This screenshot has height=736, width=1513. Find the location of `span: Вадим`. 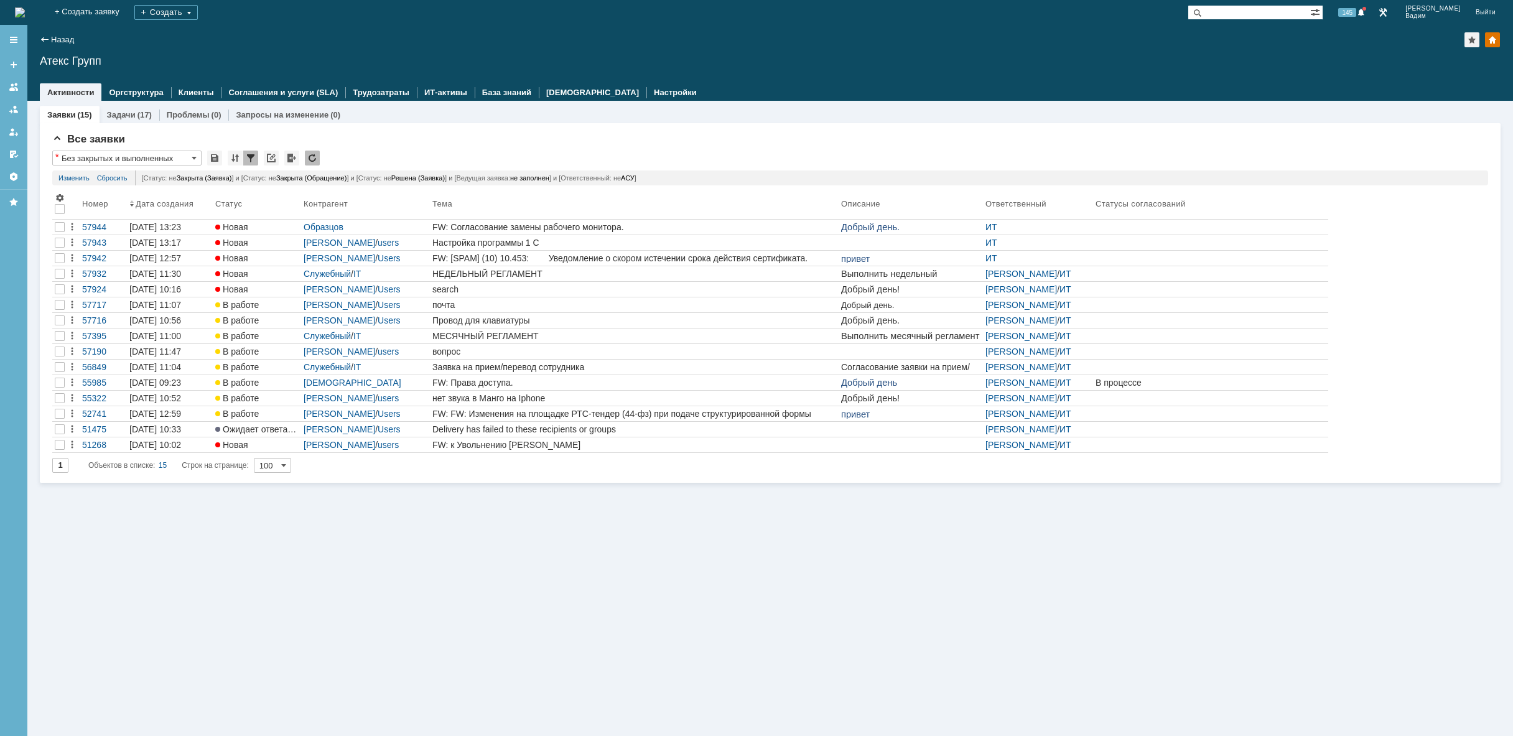

span: Вадим is located at coordinates (1432, 16).